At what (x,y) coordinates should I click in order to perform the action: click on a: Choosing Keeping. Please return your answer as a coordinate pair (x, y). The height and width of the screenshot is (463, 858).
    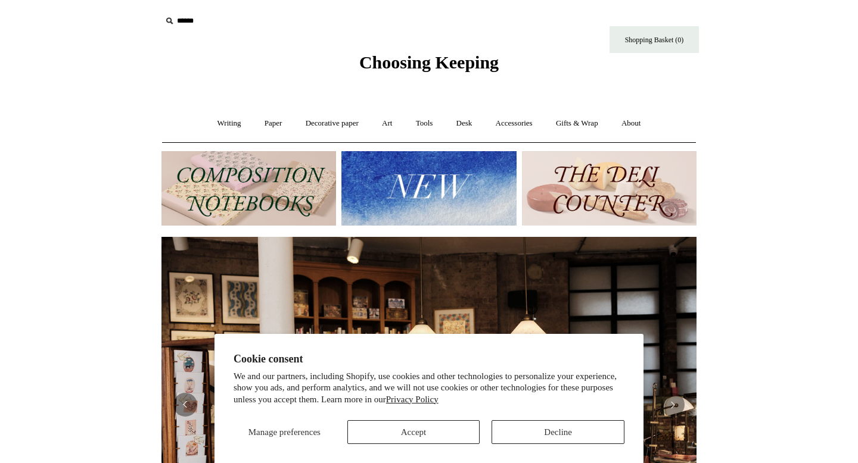
    Looking at the image, I should click on (429, 66).